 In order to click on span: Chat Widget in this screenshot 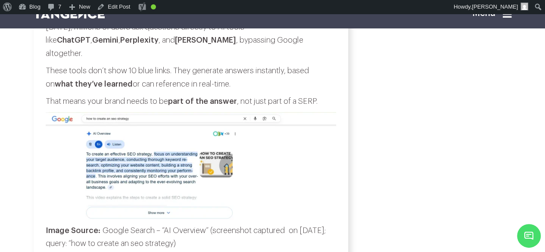, I will do `click(529, 236)`.